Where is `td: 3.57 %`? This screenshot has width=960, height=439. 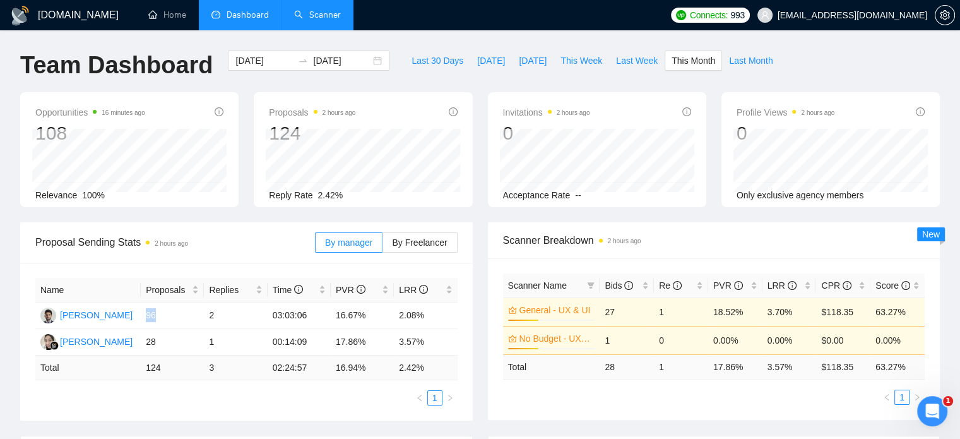 td: 3.57 % is located at coordinates (790, 366).